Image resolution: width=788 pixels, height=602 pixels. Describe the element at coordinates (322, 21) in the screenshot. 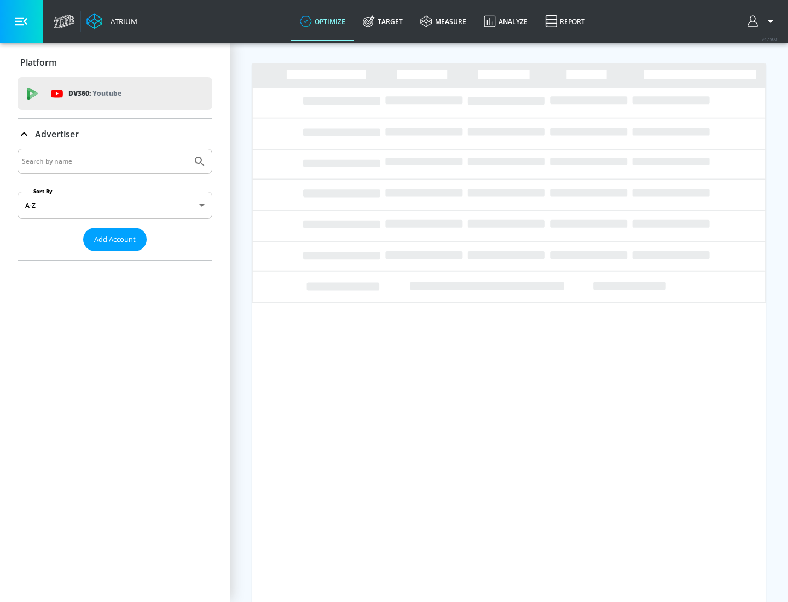

I see `a: optimize` at that location.